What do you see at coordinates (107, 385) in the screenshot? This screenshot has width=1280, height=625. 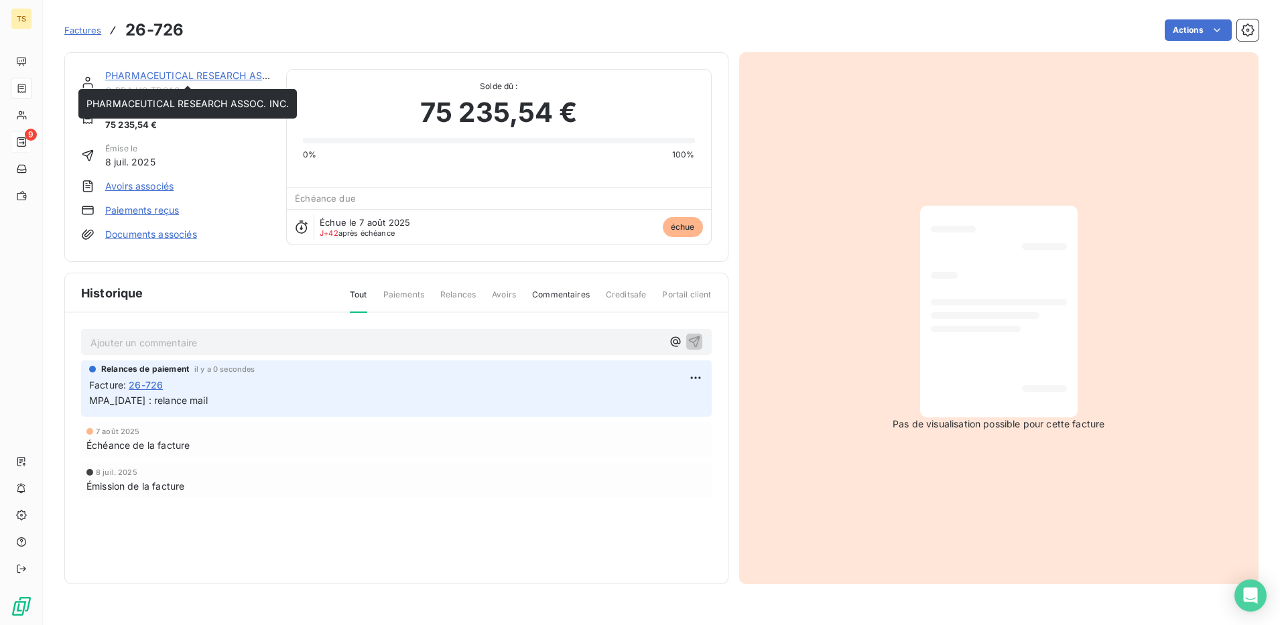 I see `span: Facture :` at bounding box center [107, 385].